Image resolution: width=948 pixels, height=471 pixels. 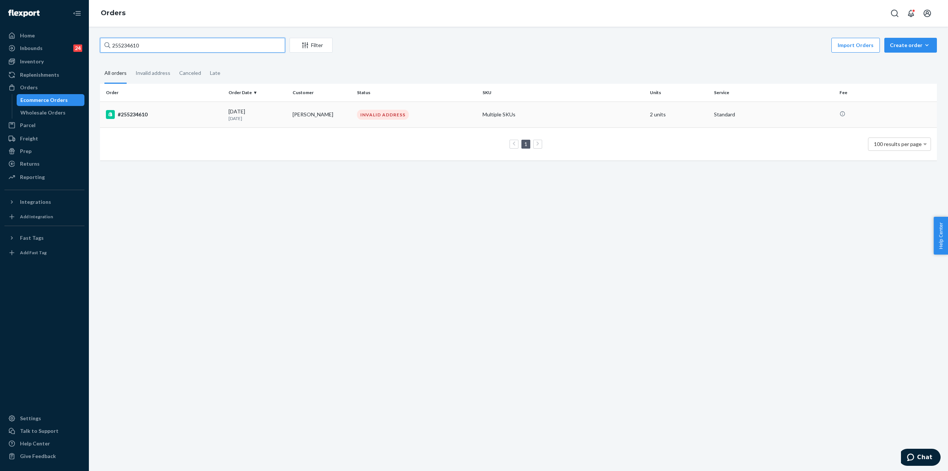 I want to click on button: Import Orders, so click(x=856, y=45).